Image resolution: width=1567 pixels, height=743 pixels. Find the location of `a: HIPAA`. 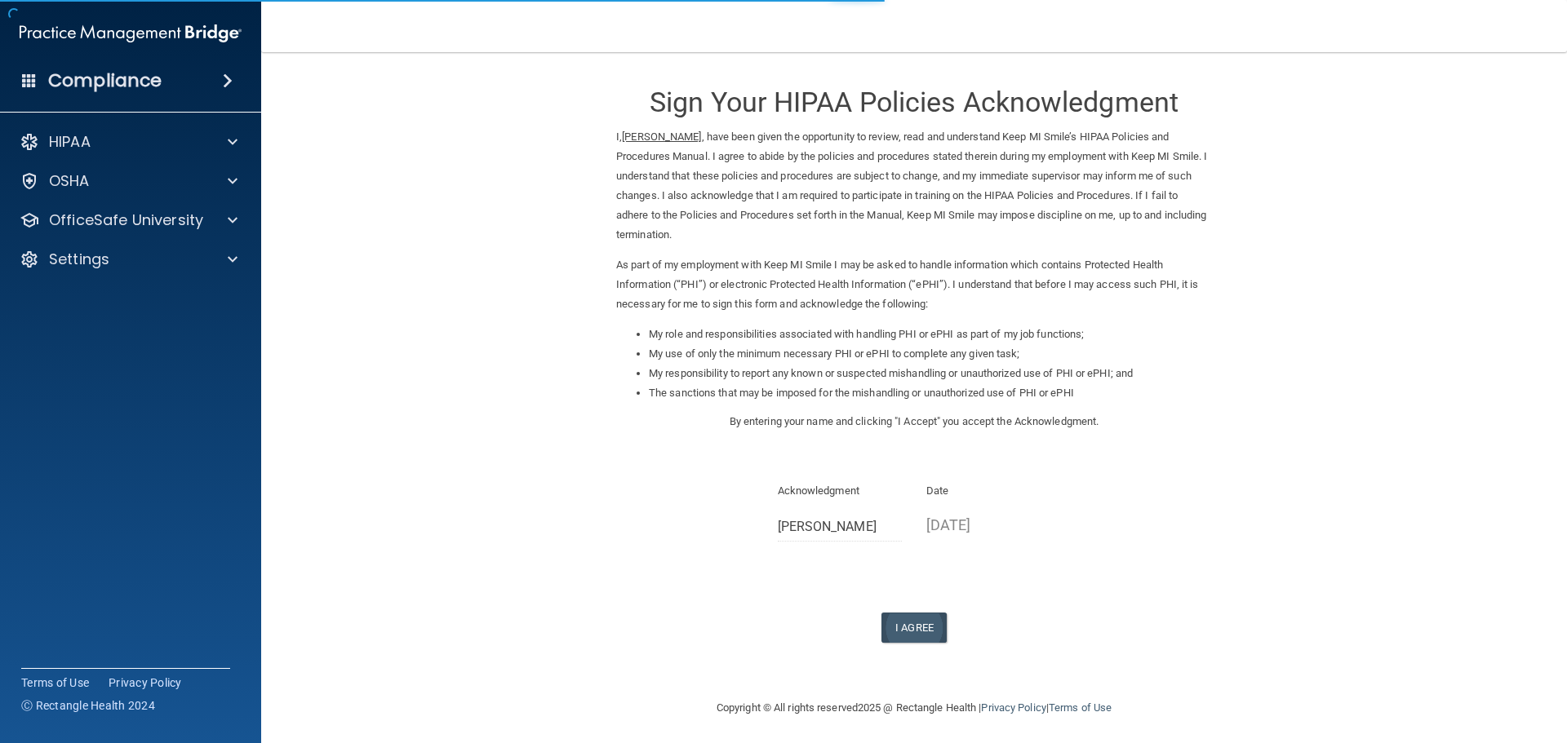

a: HIPAA is located at coordinates (128, 142).